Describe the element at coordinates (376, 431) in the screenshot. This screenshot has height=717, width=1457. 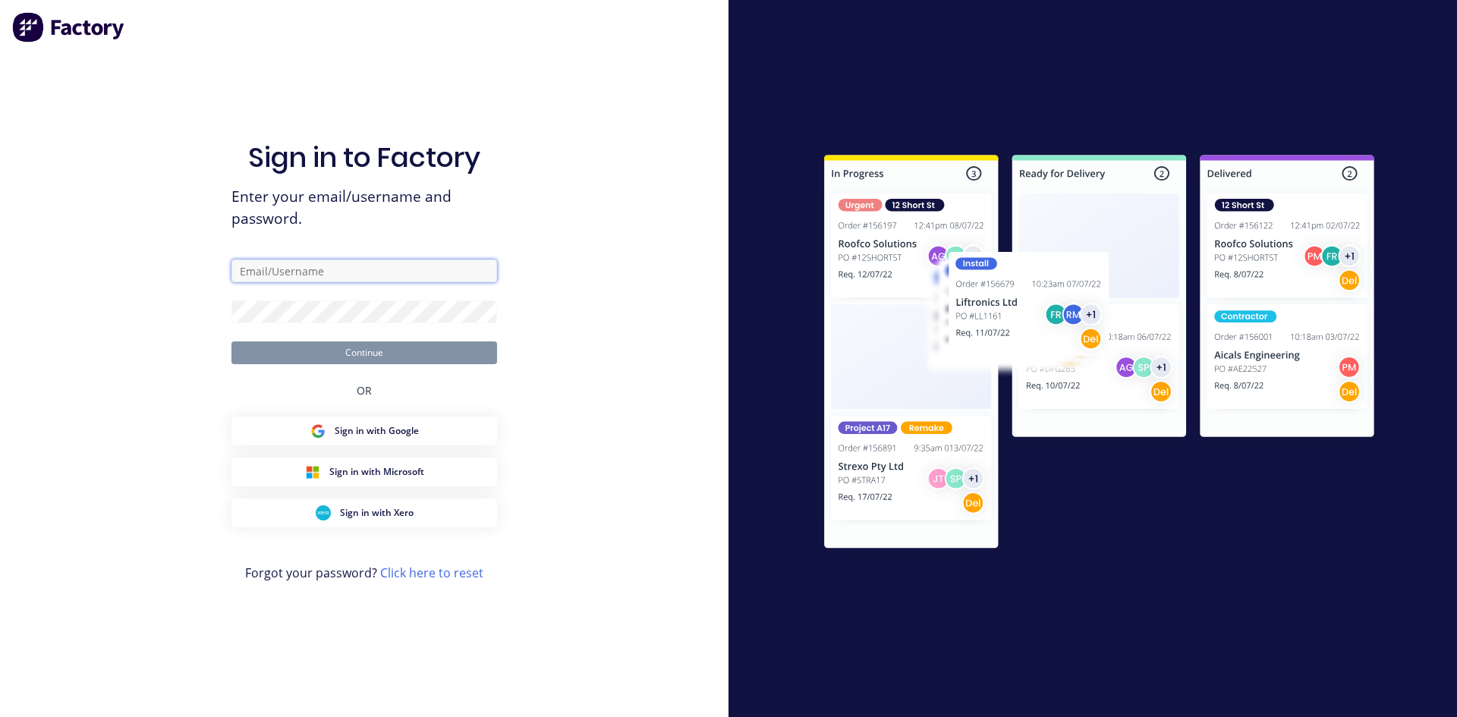
I see `span: Sign in with Google` at that location.